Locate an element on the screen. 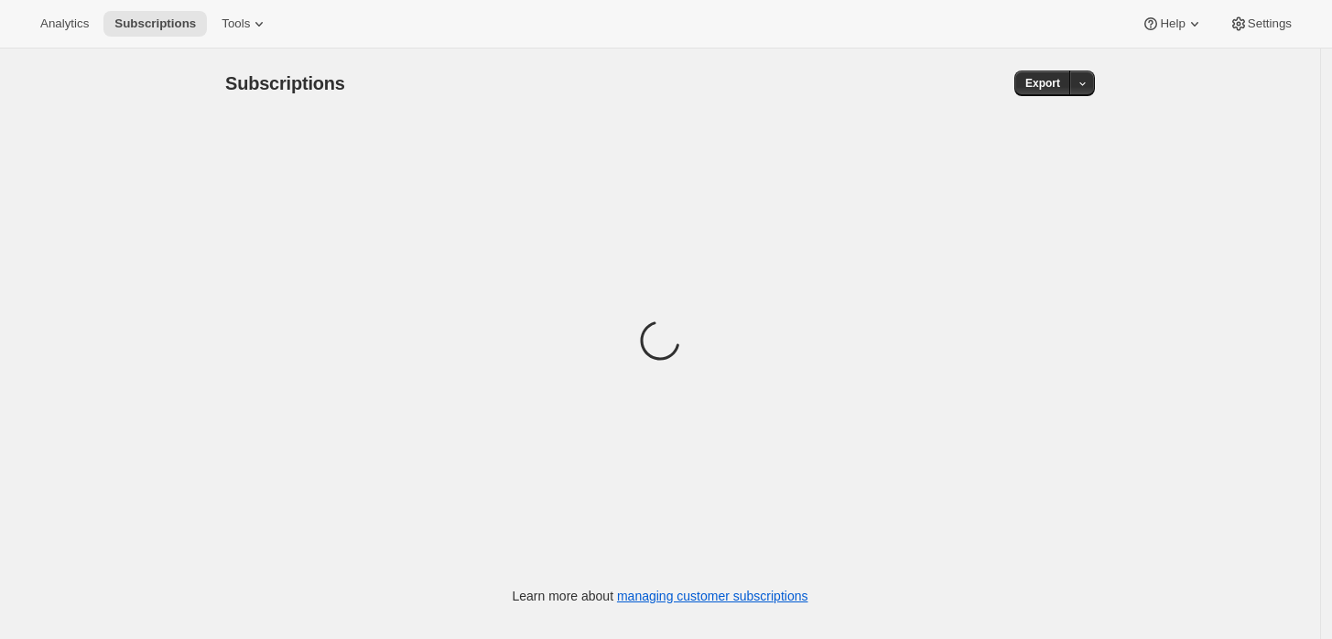 This screenshot has width=1332, height=639. span: Analytics is located at coordinates (64, 24).